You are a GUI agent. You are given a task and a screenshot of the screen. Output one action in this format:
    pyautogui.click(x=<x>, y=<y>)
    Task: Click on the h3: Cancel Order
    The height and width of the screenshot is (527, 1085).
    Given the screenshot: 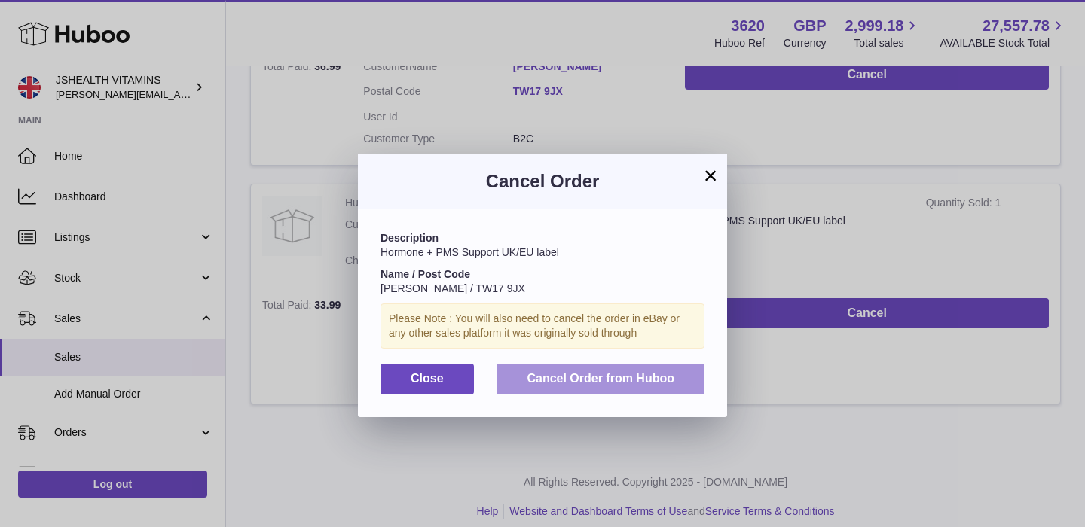 What is the action you would take?
    pyautogui.click(x=542, y=182)
    